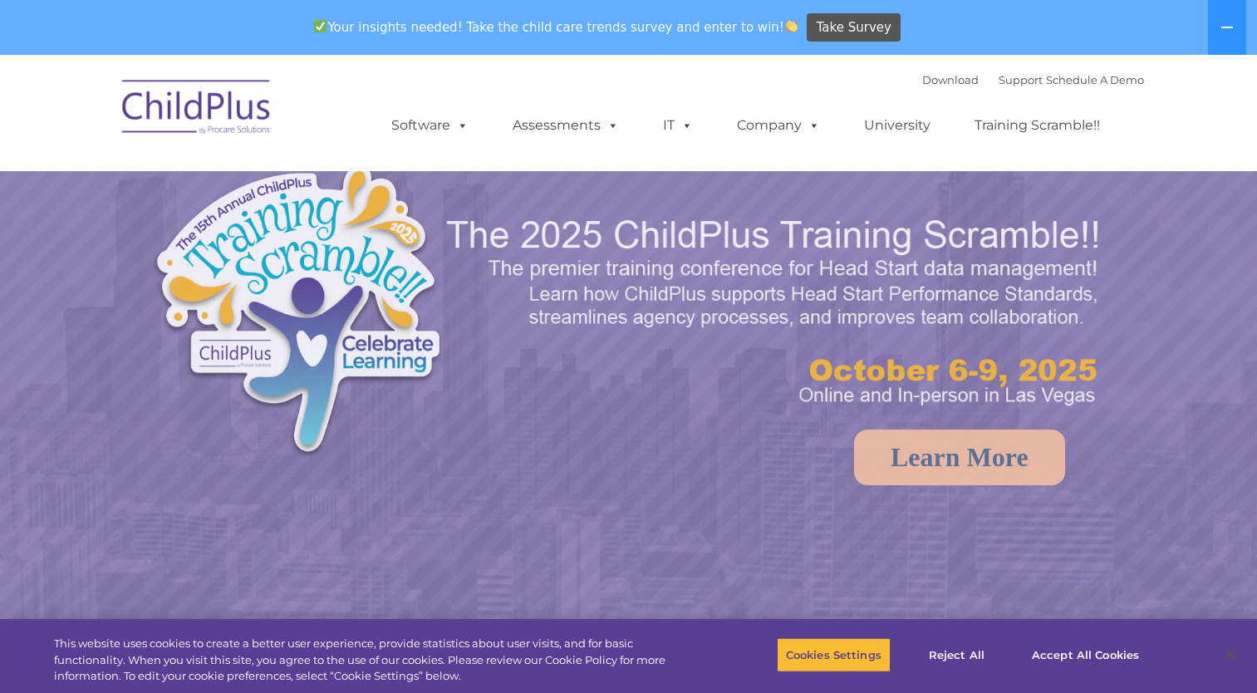  What do you see at coordinates (1095, 80) in the screenshot?
I see `a: Schedule A Demo` at bounding box center [1095, 80].